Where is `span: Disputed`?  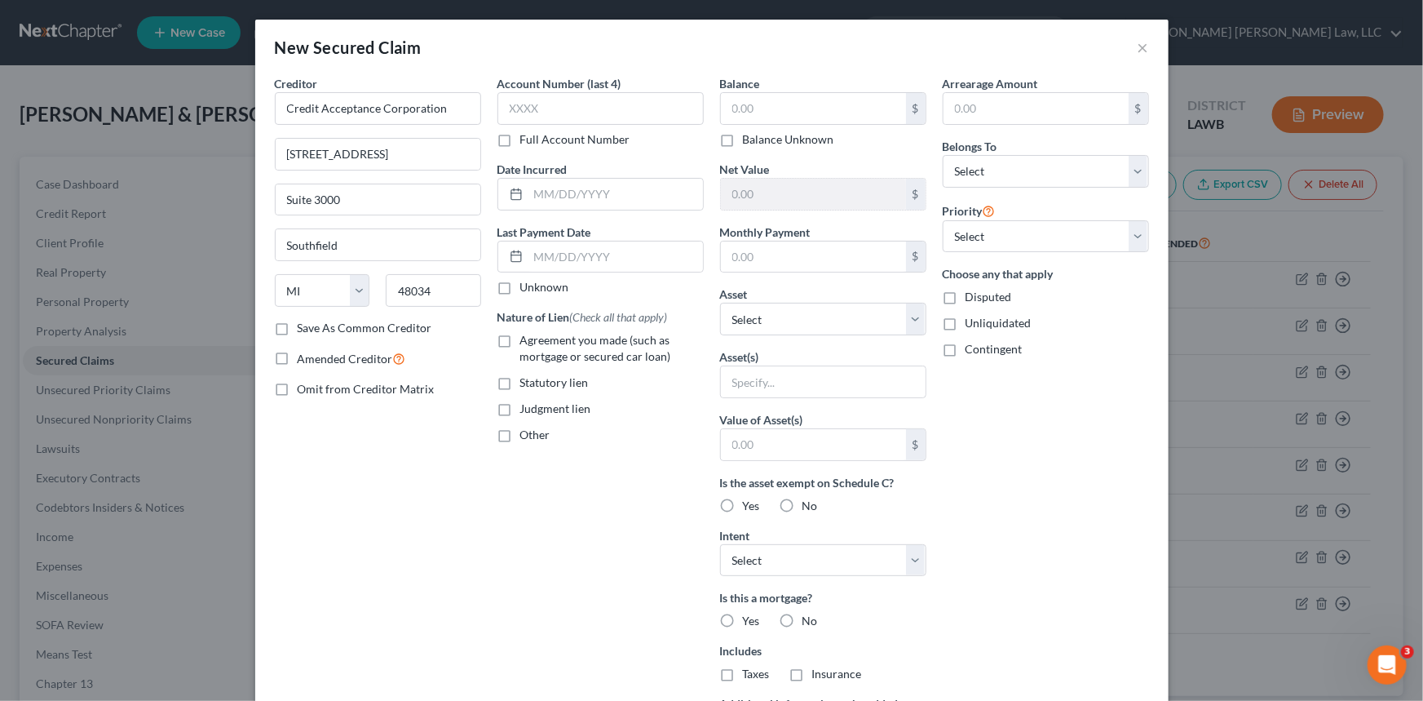
span: Disputed is located at coordinates (989, 296).